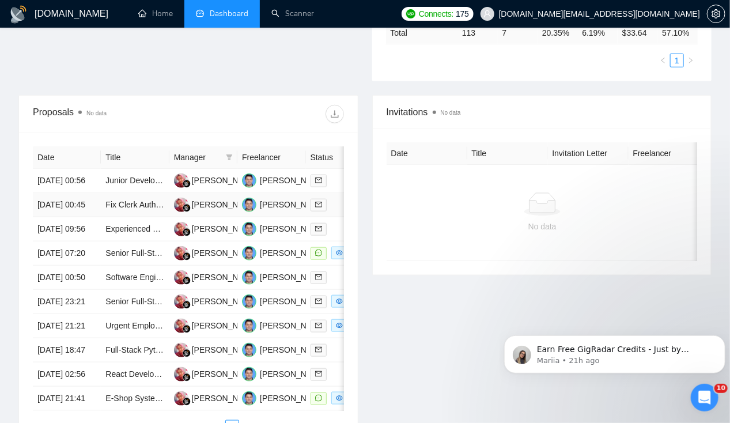 This screenshot has width=730, height=423. Describe the element at coordinates (436, 14) in the screenshot. I see `span: Connects:` at that location.